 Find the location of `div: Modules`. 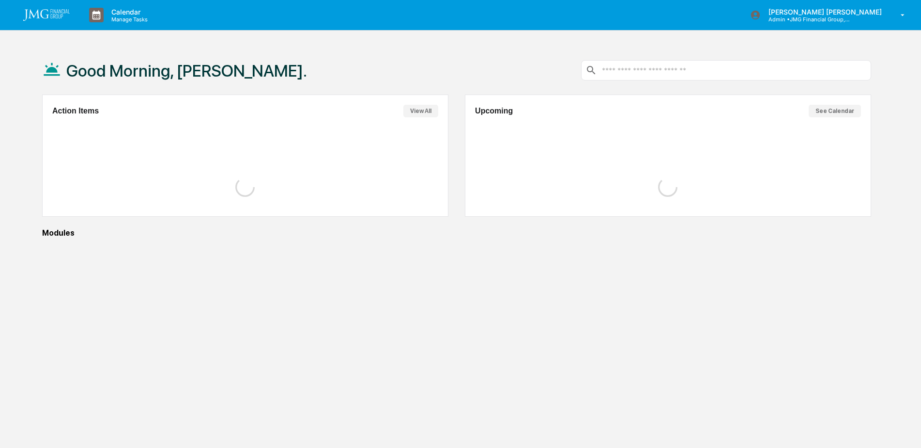

div: Modules is located at coordinates (457, 232).